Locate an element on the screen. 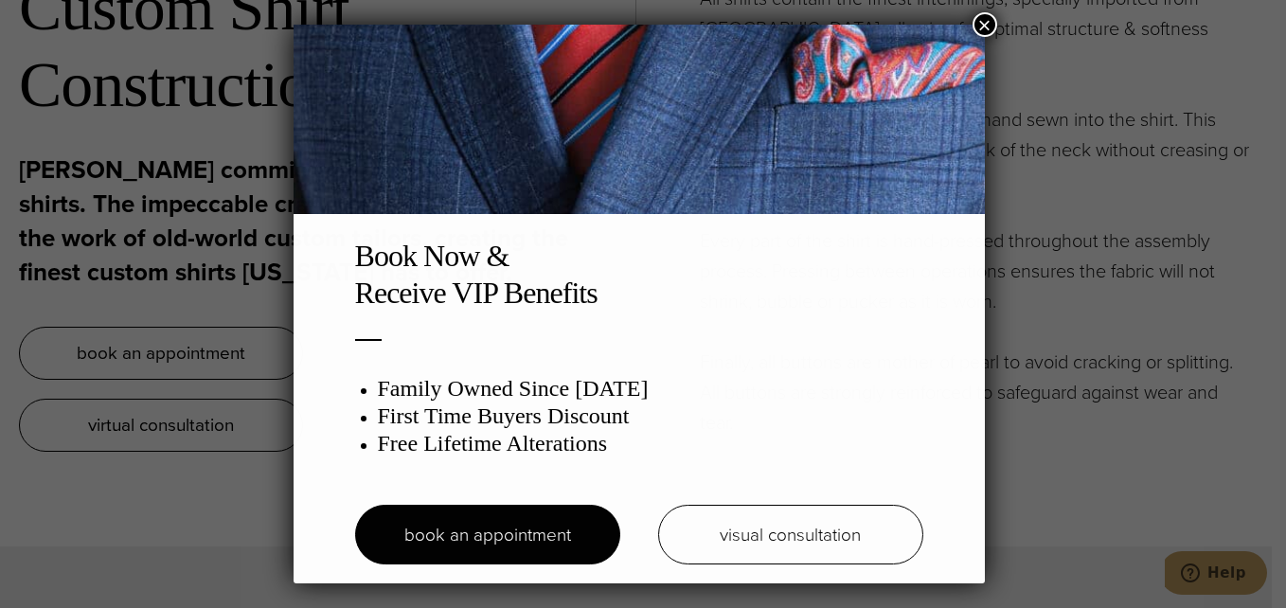 Image resolution: width=1286 pixels, height=608 pixels. h3: Free Lifetime Alterations is located at coordinates (650, 443).